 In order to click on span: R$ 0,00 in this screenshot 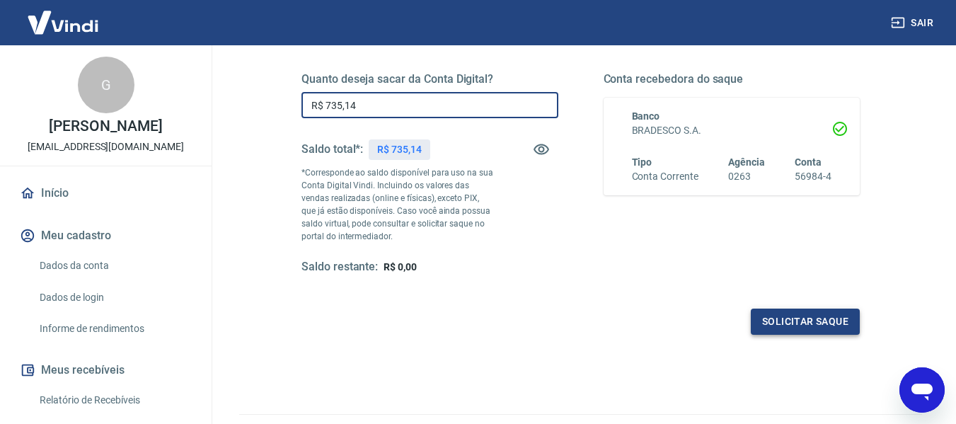, I will do `click(400, 267)`.